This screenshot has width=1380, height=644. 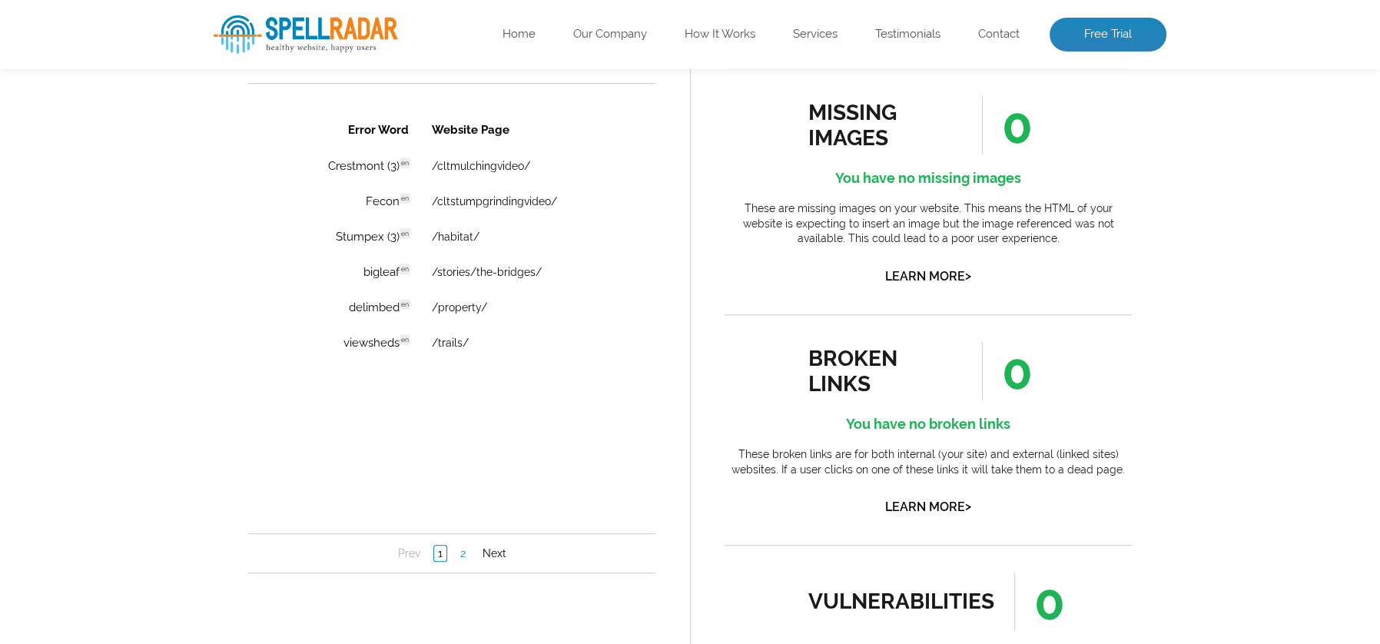 I want to click on a: Our Company, so click(x=610, y=35).